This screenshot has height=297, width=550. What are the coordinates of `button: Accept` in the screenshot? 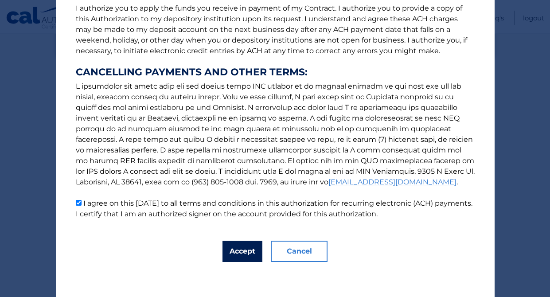 It's located at (242, 251).